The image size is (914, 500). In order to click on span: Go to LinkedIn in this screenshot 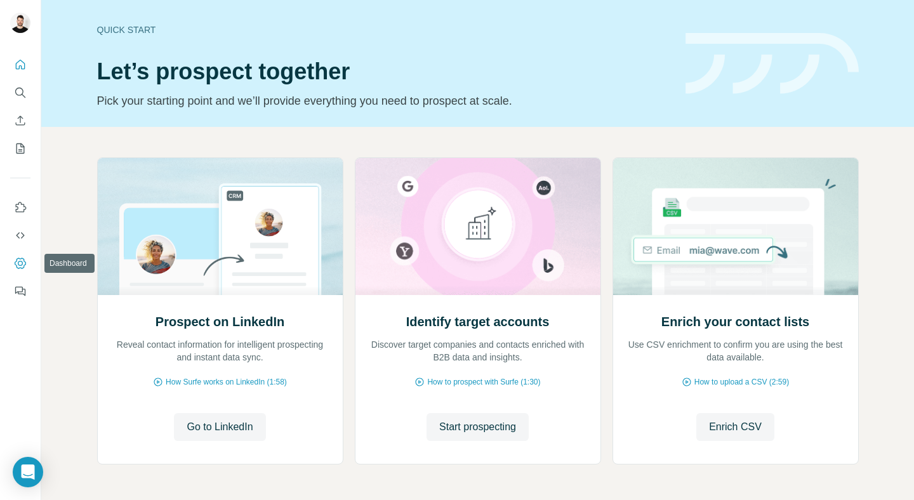, I will do `click(220, 427)`.